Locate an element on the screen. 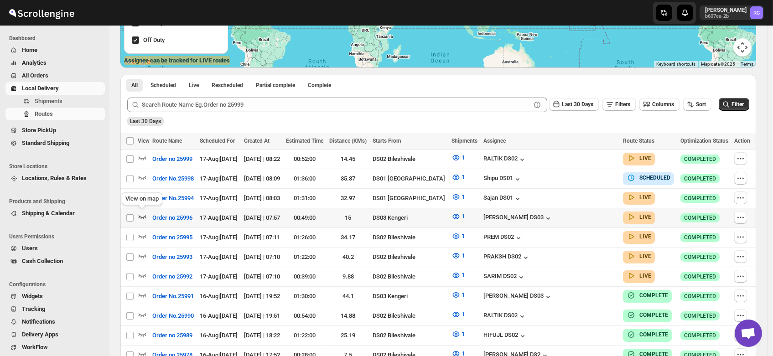 The width and height of the screenshot is (773, 356). span: Locations, Rules & Rates is located at coordinates (54, 178).